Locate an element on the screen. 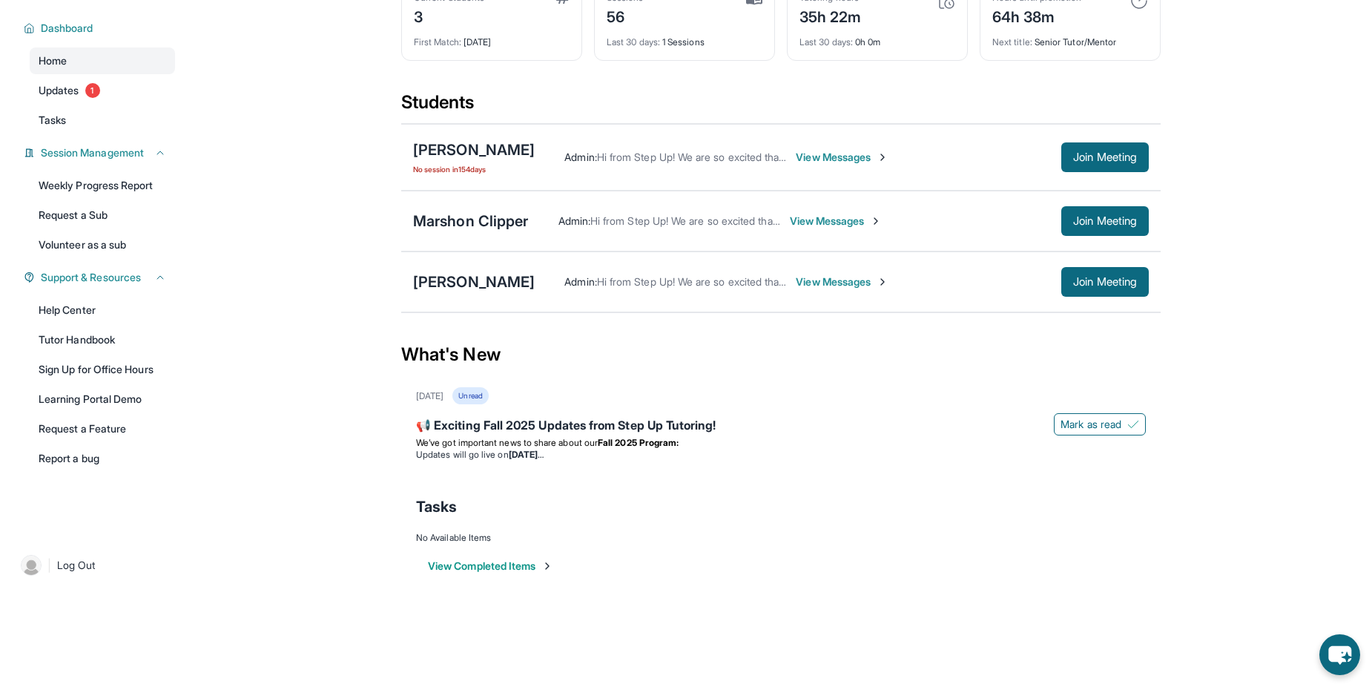 The height and width of the screenshot is (687, 1372). span: Dashboard is located at coordinates (67, 28).